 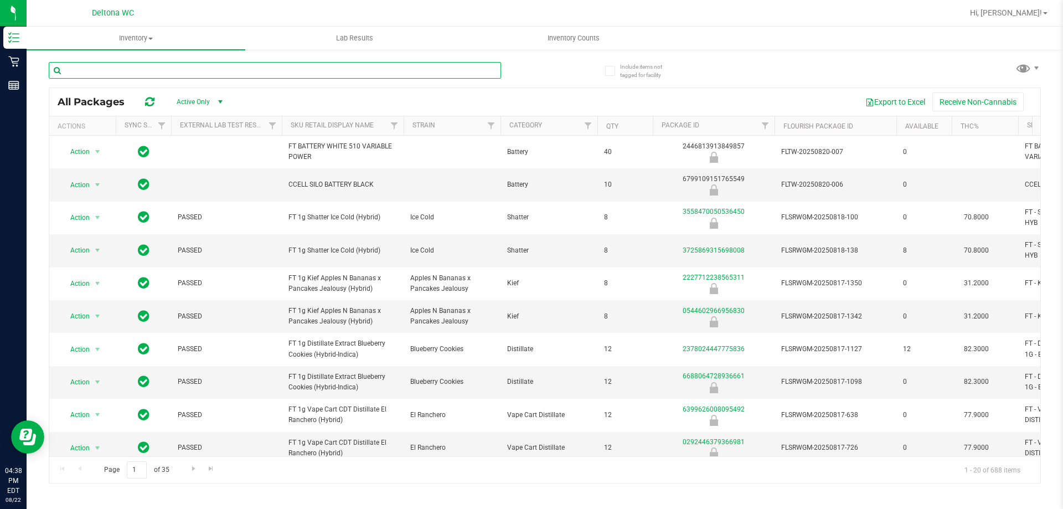 What do you see at coordinates (836, 382) in the screenshot?
I see `span: FLSRWGM-20250817-1098` at bounding box center [836, 382].